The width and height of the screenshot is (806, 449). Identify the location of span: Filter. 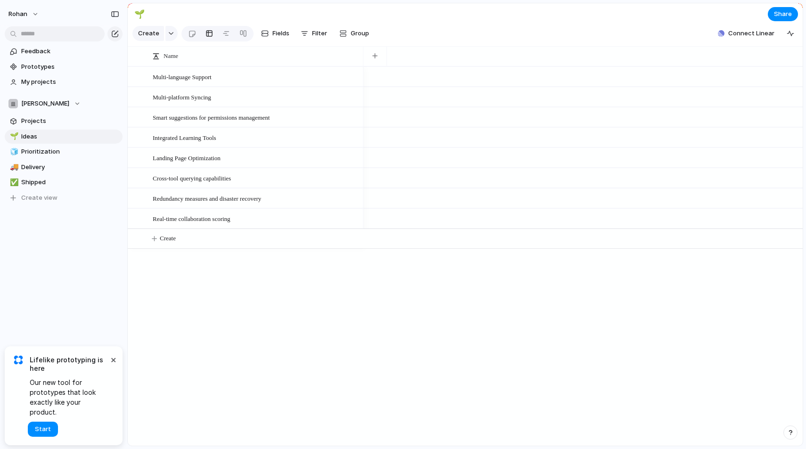
(320, 33).